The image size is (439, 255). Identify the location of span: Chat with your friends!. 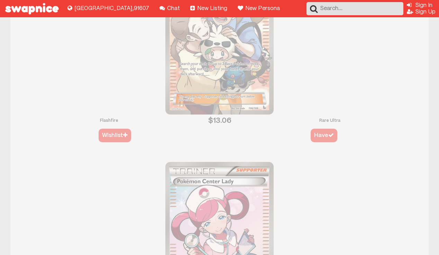
(159, 17).